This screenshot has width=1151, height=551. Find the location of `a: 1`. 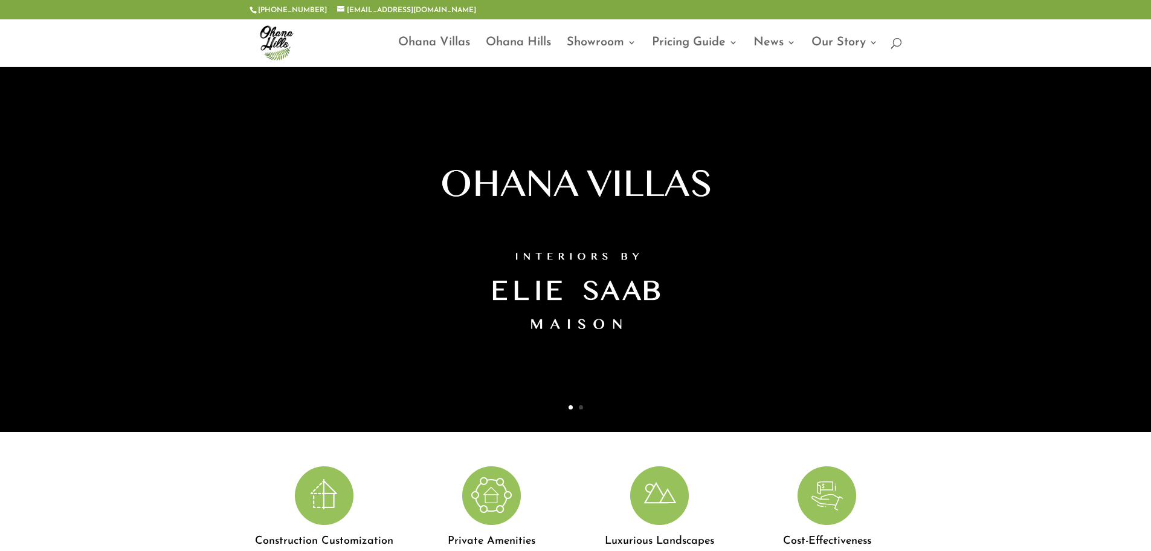

a: 1 is located at coordinates (571, 407).